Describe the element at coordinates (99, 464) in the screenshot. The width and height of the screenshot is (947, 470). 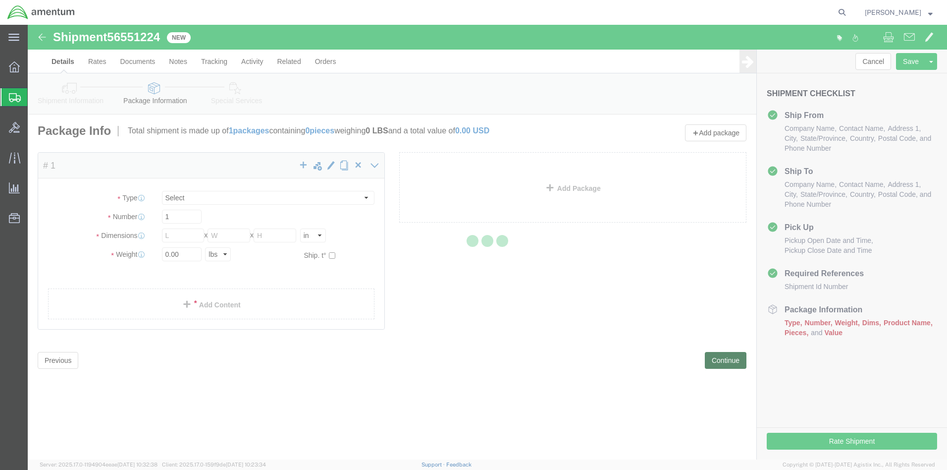
I see `span: Server: 2025.17.0-1194904eeae` at that location.